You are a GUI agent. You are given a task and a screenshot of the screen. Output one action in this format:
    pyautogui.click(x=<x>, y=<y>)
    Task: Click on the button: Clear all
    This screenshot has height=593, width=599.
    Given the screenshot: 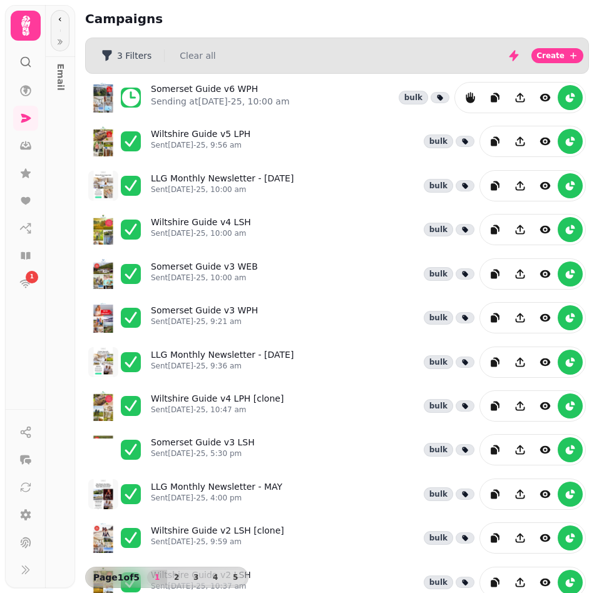 What is the action you would take?
    pyautogui.click(x=197, y=56)
    